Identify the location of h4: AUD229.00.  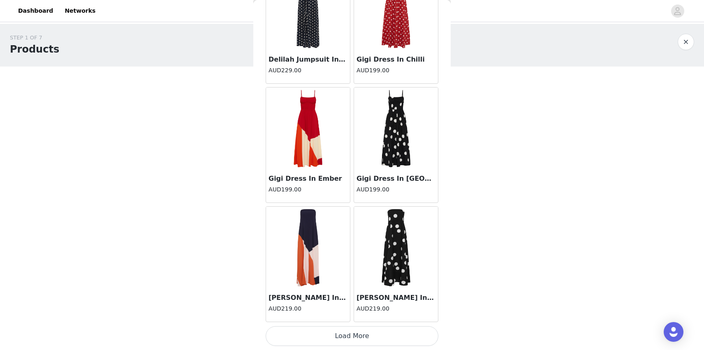
(308, 70).